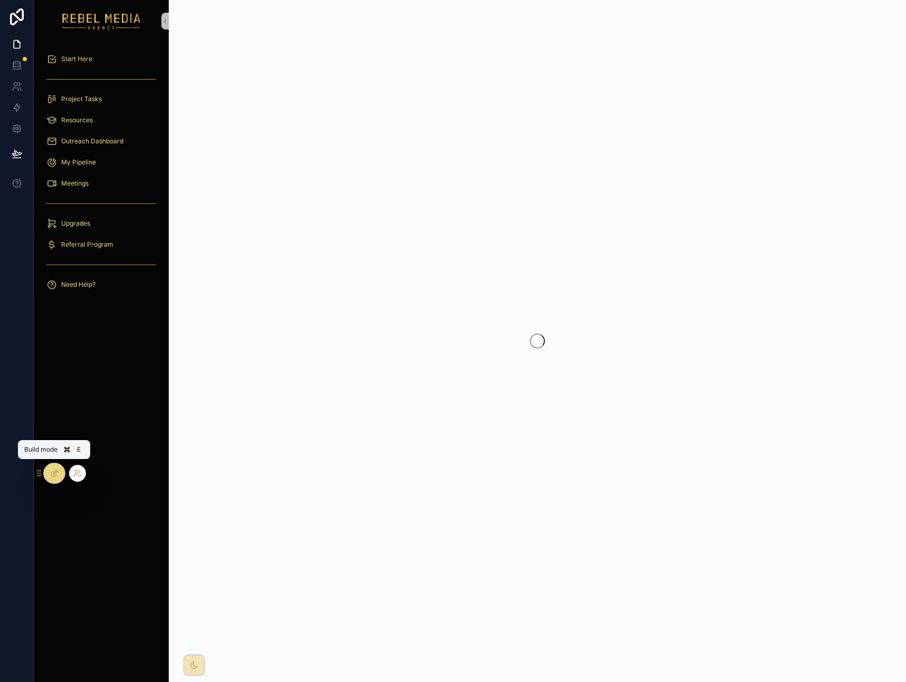 The height and width of the screenshot is (682, 906). What do you see at coordinates (101, 21) in the screenshot?
I see `img: App logo` at bounding box center [101, 21].